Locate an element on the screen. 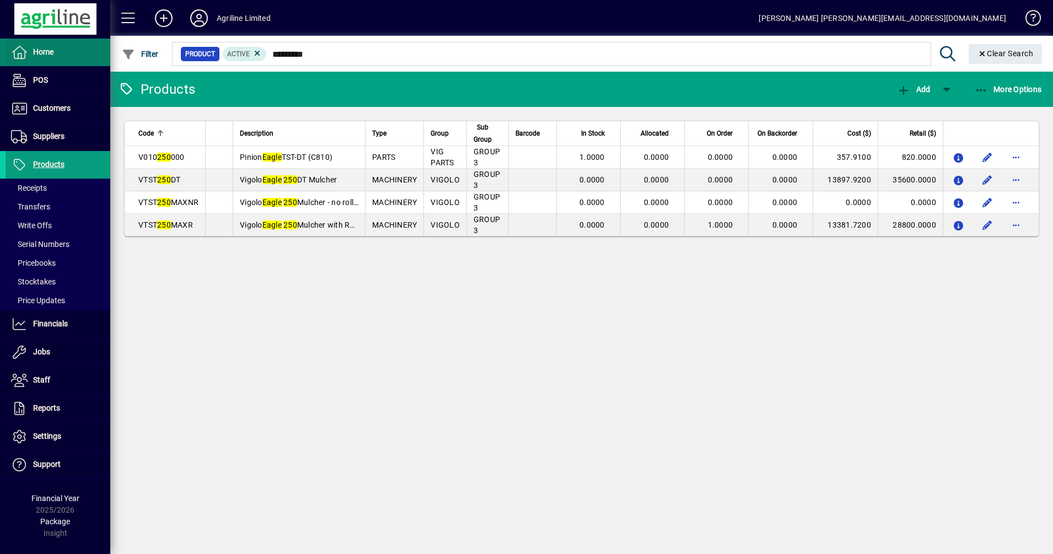  a: Home is located at coordinates (58, 52).